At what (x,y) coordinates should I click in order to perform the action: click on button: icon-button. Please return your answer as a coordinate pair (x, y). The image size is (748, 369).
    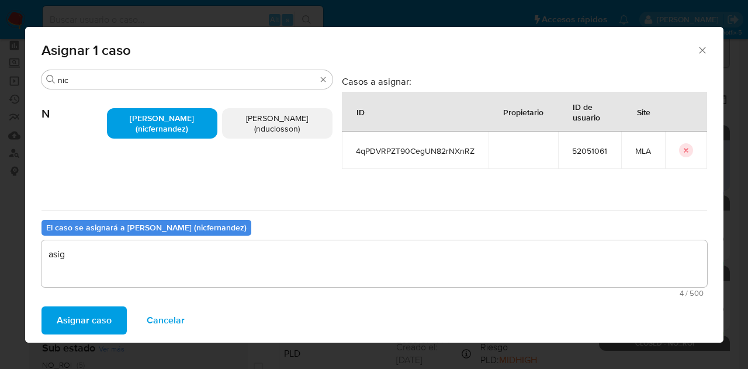
    Looking at the image, I should click on (686, 150).